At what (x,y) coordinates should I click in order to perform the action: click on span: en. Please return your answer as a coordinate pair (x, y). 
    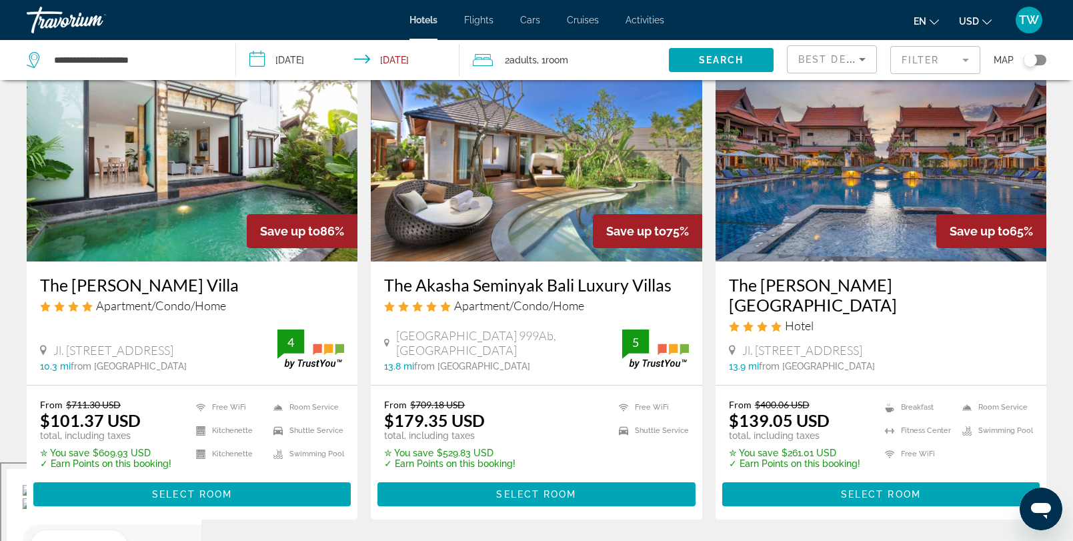
    Looking at the image, I should click on (920, 21).